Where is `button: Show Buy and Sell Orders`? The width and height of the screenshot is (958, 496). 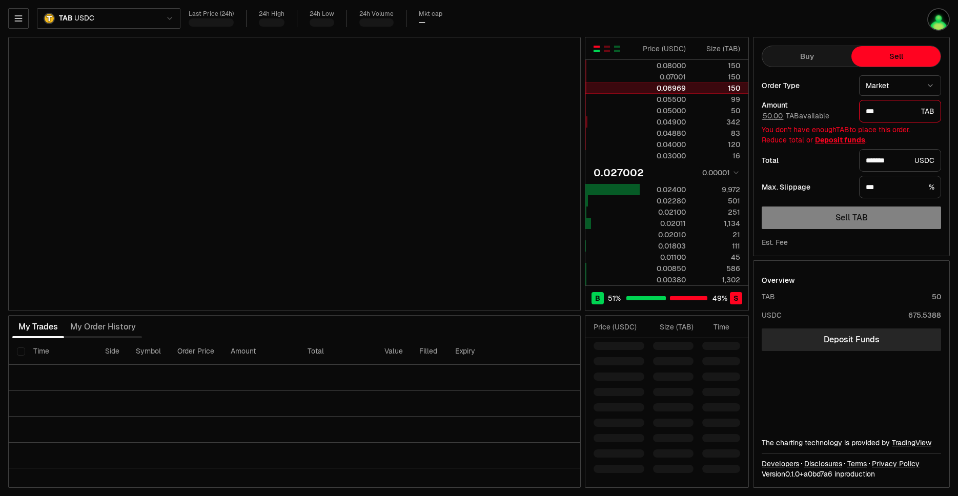
button: Show Buy and Sell Orders is located at coordinates (597, 49).